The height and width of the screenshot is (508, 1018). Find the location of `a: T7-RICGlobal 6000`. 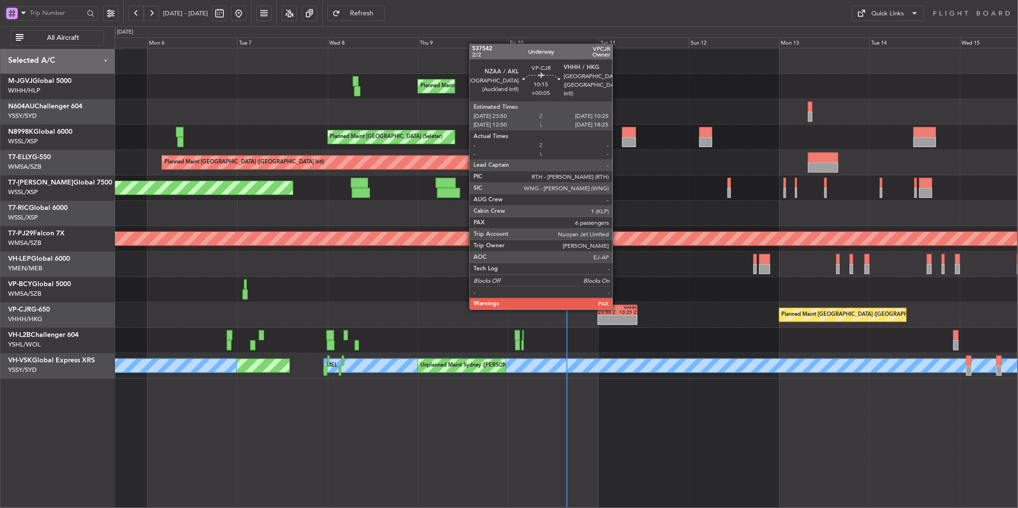

a: T7-RICGlobal 6000 is located at coordinates (38, 208).